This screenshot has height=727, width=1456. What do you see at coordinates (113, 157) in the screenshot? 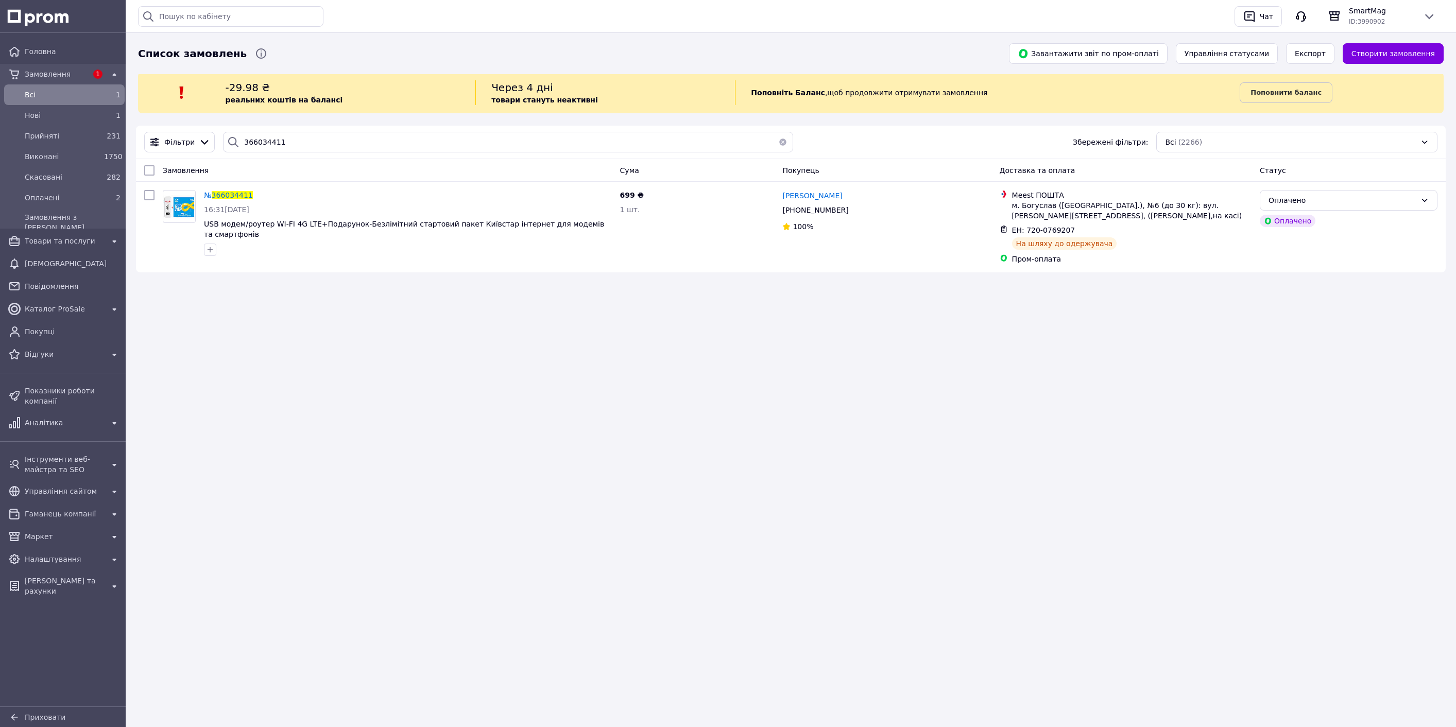
I see `span: 1750` at bounding box center [113, 157].